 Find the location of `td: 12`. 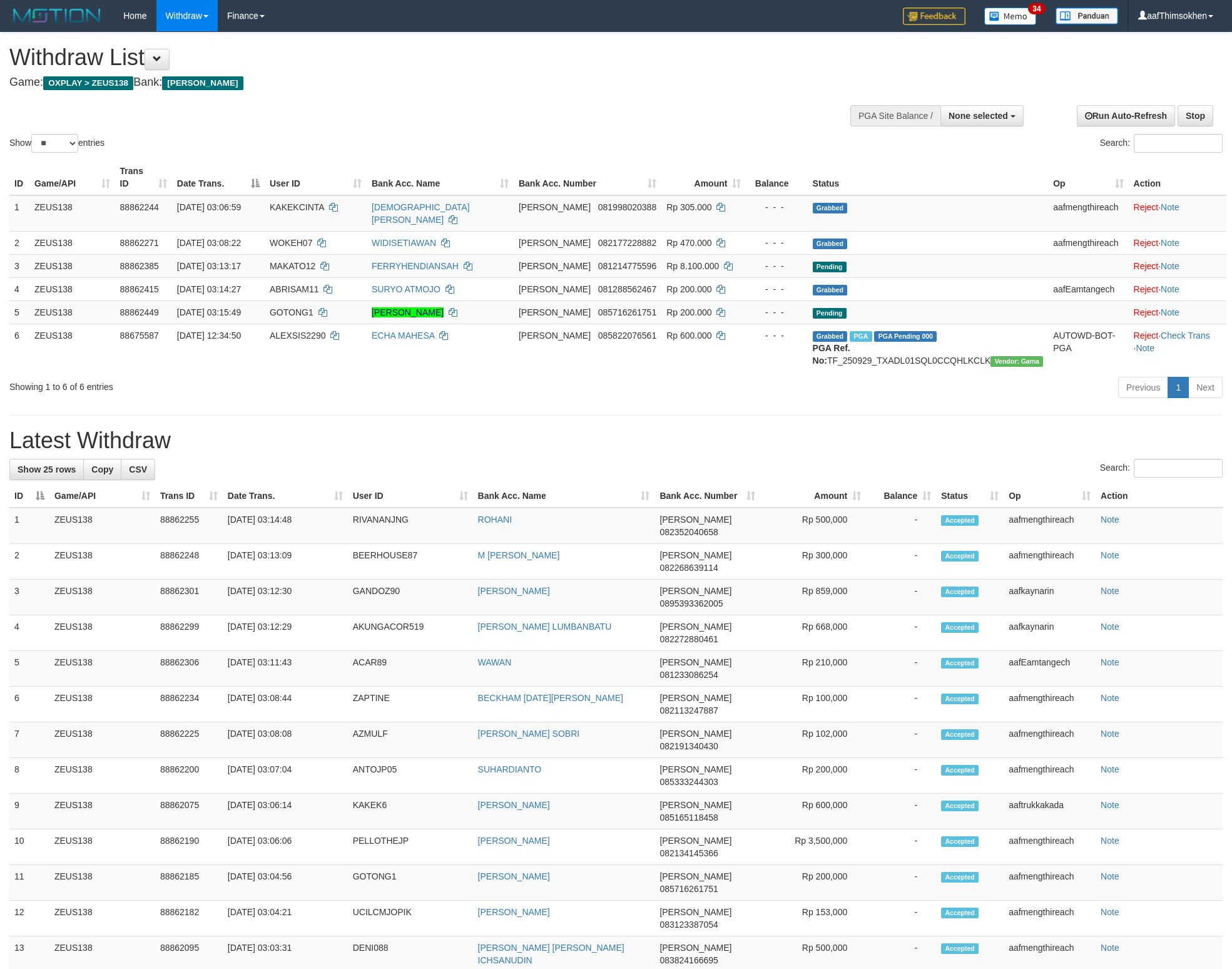

td: 12 is located at coordinates (30, 918).